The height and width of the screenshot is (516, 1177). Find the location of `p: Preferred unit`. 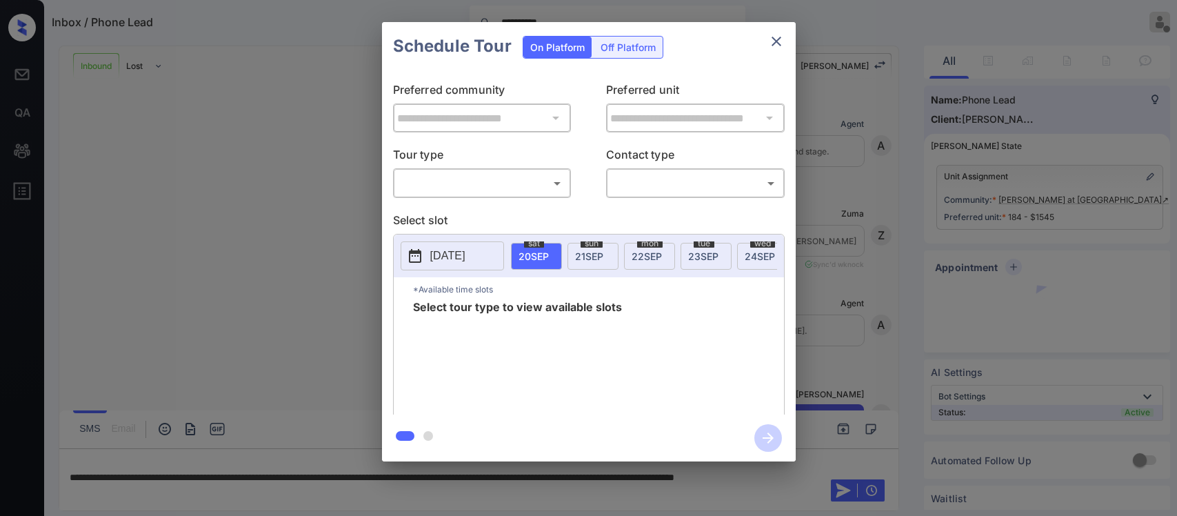

p: Preferred unit is located at coordinates (695, 92).